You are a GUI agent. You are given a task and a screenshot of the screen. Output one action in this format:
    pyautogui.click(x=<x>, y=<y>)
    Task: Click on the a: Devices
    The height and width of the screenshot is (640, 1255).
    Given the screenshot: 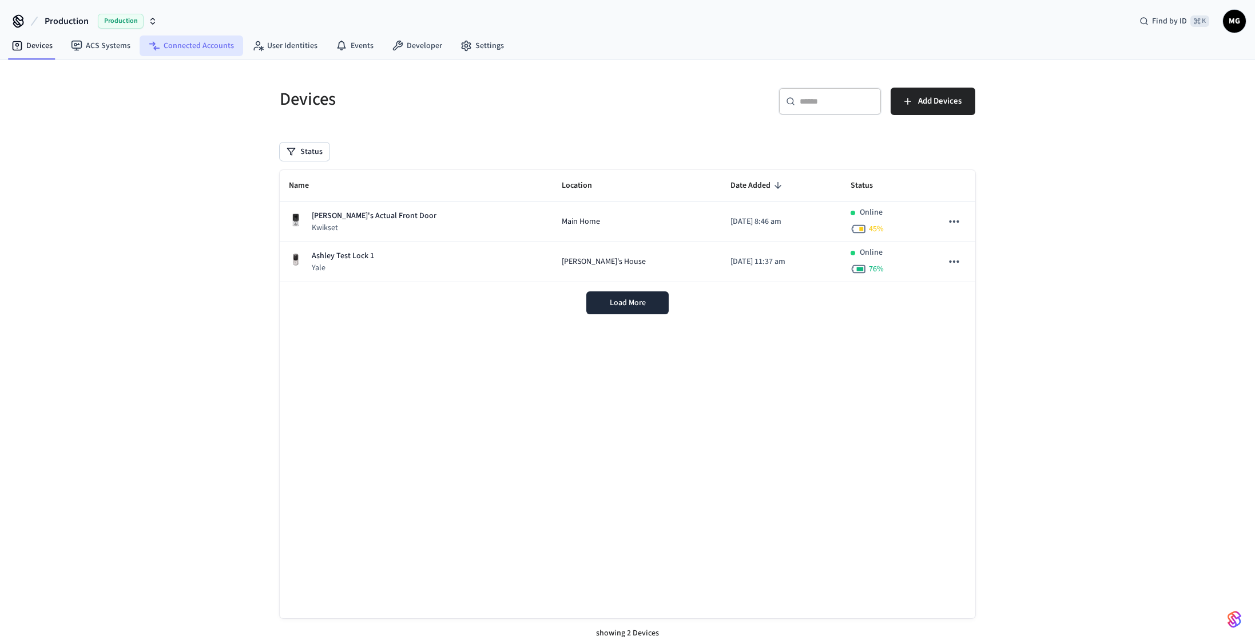 What is the action you would take?
    pyautogui.click(x=32, y=46)
    